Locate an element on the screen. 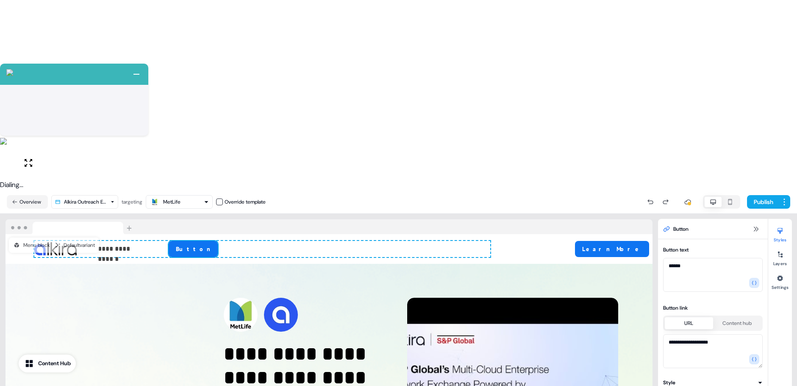  img: callcloud-icon-white-35.svg is located at coordinates (10, 72).